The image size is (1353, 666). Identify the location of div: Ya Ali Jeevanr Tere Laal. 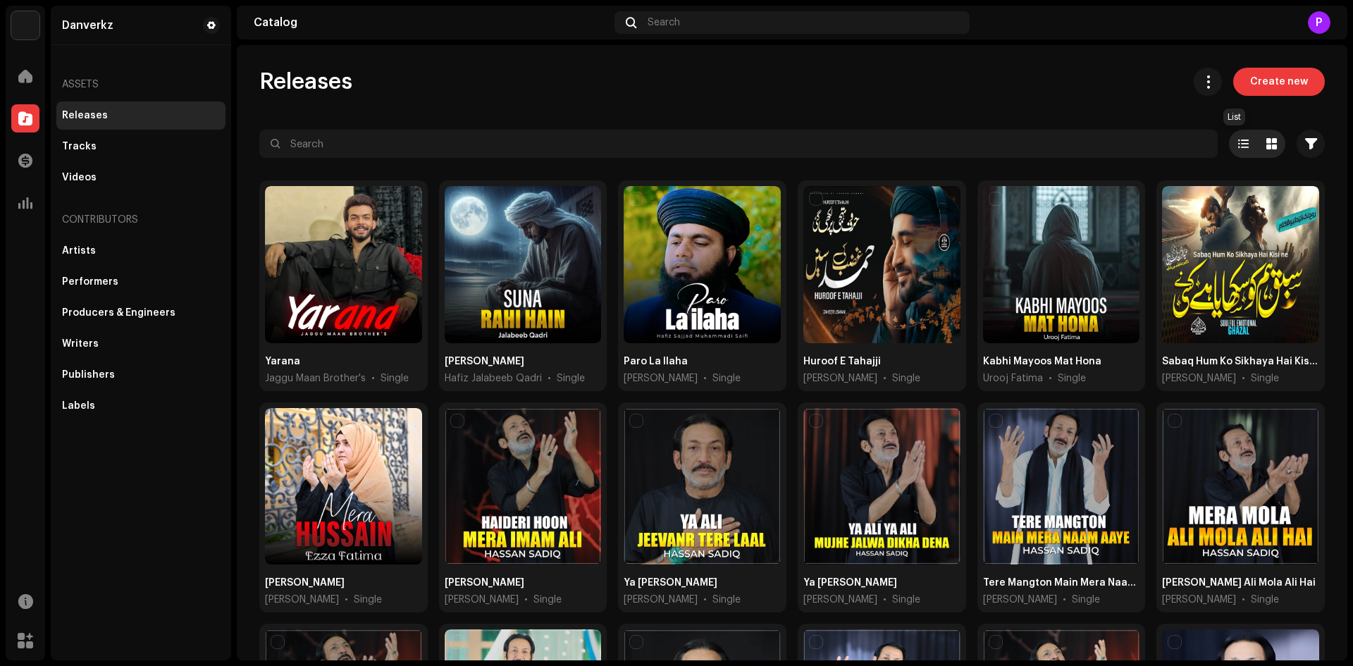
(670, 583).